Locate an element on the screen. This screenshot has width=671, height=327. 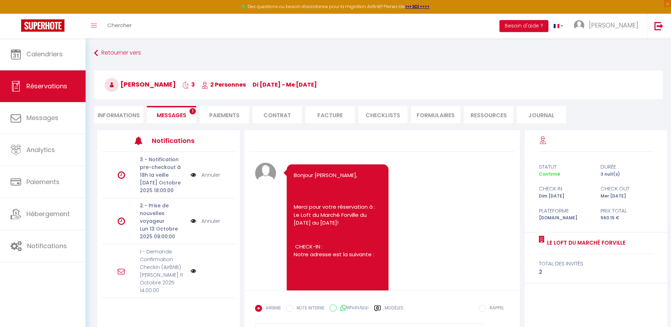
div: total des invités is located at coordinates (596, 264).